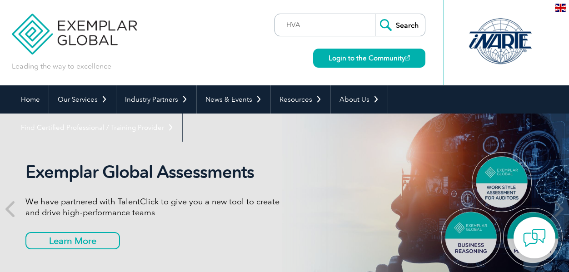 This screenshot has height=272, width=569. Describe the element at coordinates (534, 238) in the screenshot. I see `img: contact-chat.png` at that location.